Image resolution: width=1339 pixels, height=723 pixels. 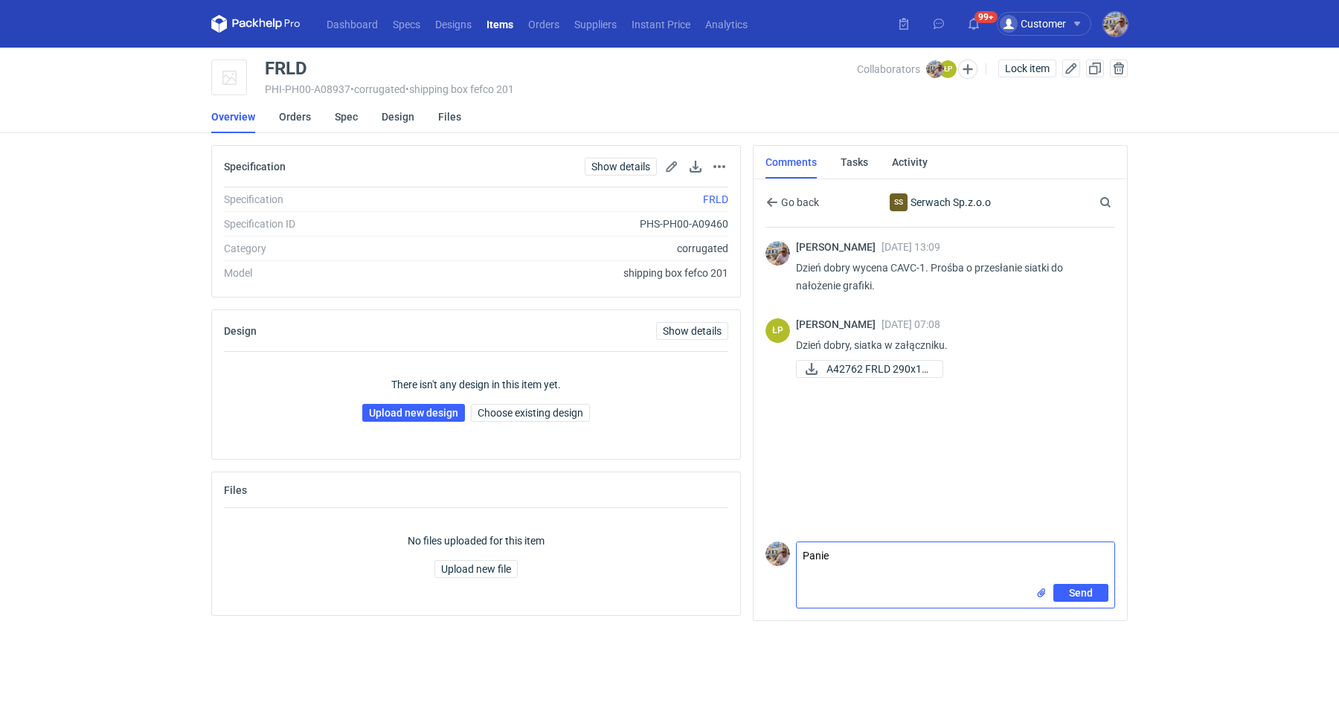 What do you see at coordinates (406, 24) in the screenshot?
I see `a: Specs` at bounding box center [406, 24].